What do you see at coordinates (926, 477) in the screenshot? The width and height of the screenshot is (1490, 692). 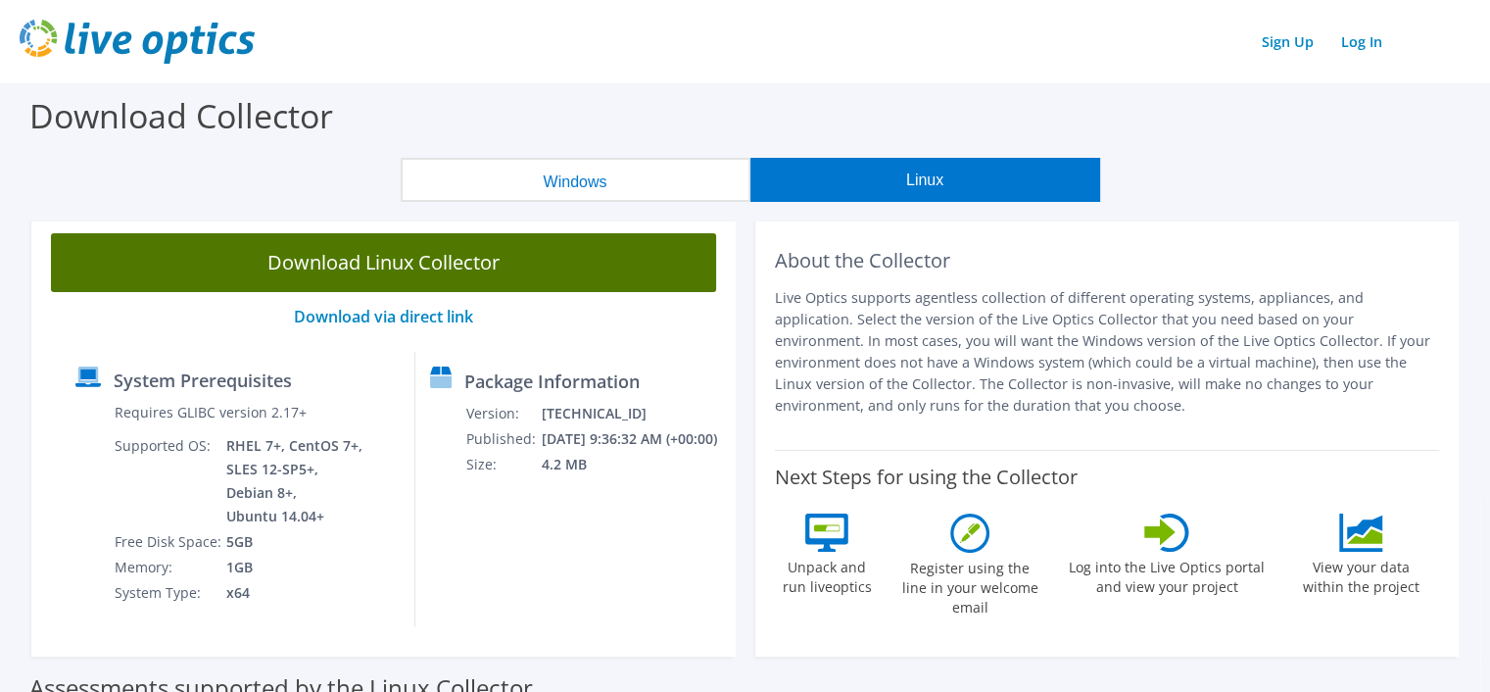 I see `label: Next Steps for using the Collector` at bounding box center [926, 477].